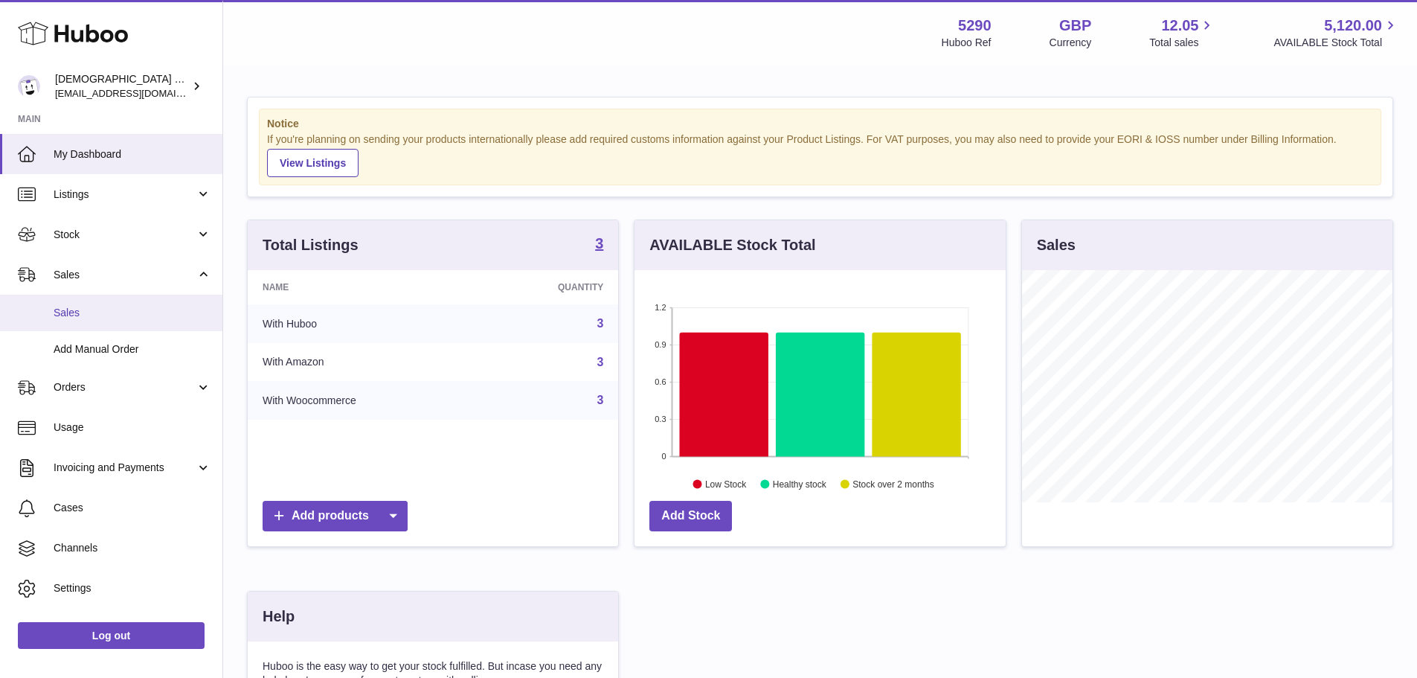  What do you see at coordinates (124, 467) in the screenshot?
I see `span: Invoicing and Payments` at bounding box center [124, 467].